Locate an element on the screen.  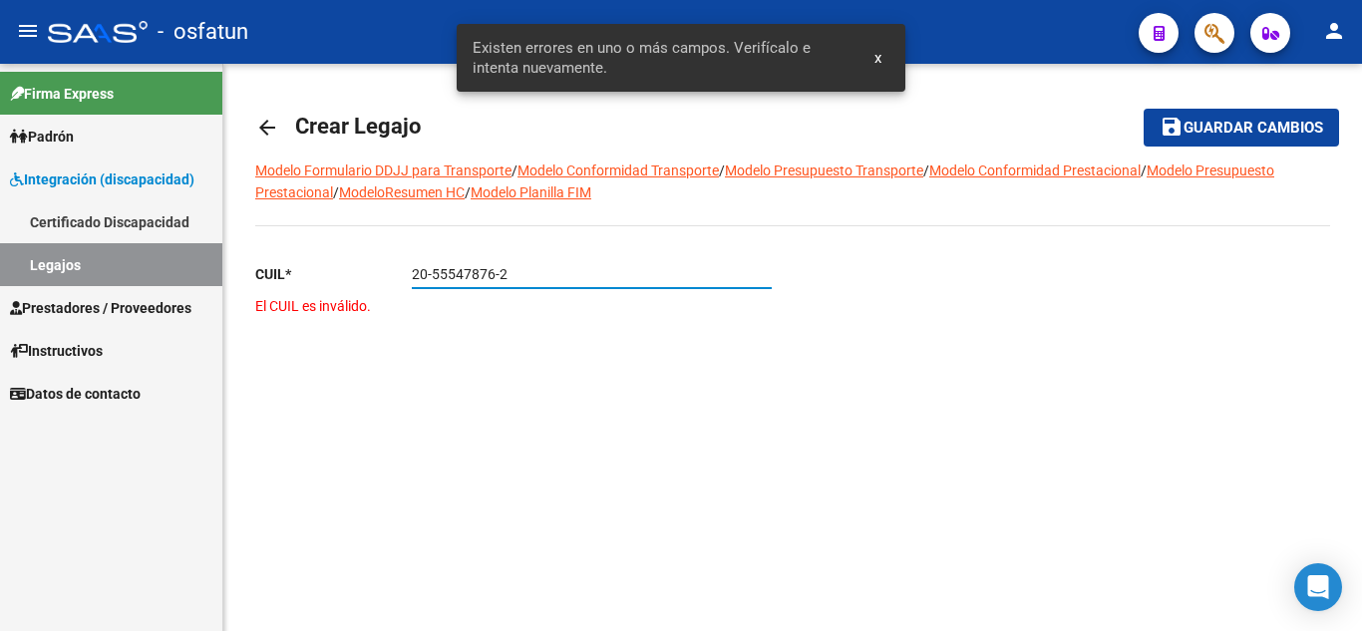
mat-icon: person is located at coordinates (1334, 31).